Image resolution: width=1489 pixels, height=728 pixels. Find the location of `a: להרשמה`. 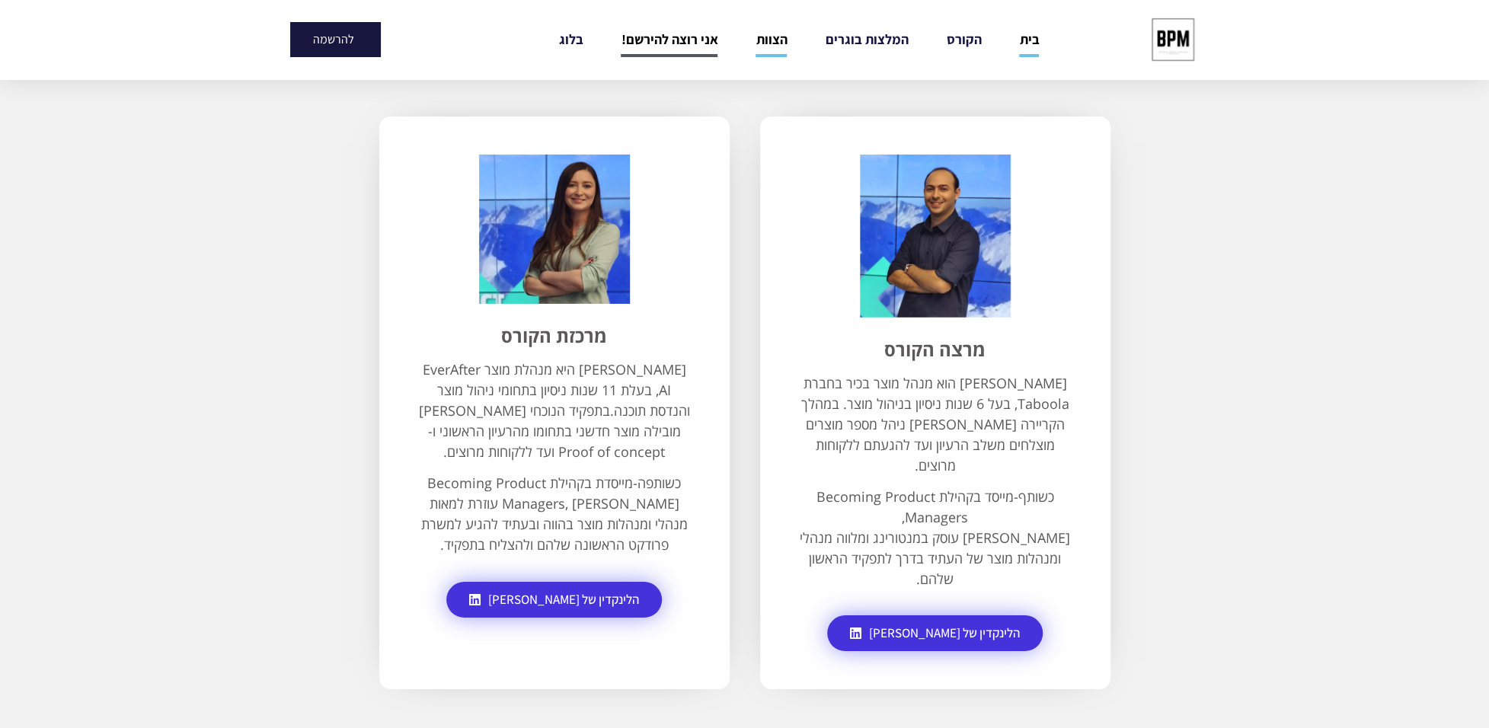

a: להרשמה is located at coordinates (335, 40).